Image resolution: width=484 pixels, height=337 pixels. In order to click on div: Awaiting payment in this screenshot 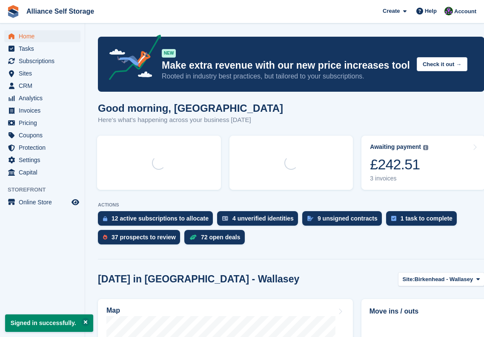, I will do `click(396, 147)`.